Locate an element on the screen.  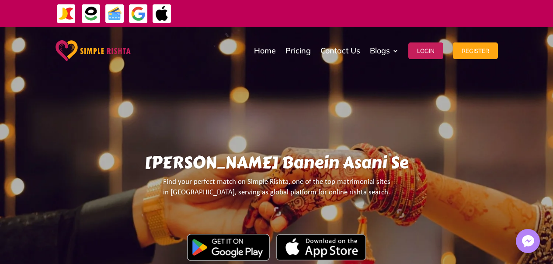
img: Google Play is located at coordinates (228, 247).